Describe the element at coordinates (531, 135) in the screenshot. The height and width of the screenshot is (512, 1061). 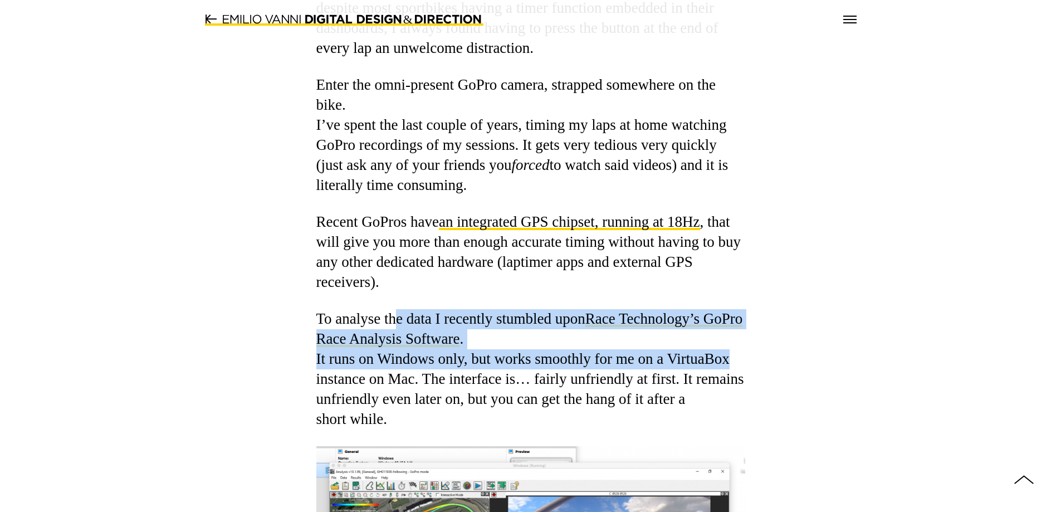
I see `p: Enter the omni-present GoPro cam­era, strapped some­where on the bike. I’ve spent the last cou­pl...` at that location.